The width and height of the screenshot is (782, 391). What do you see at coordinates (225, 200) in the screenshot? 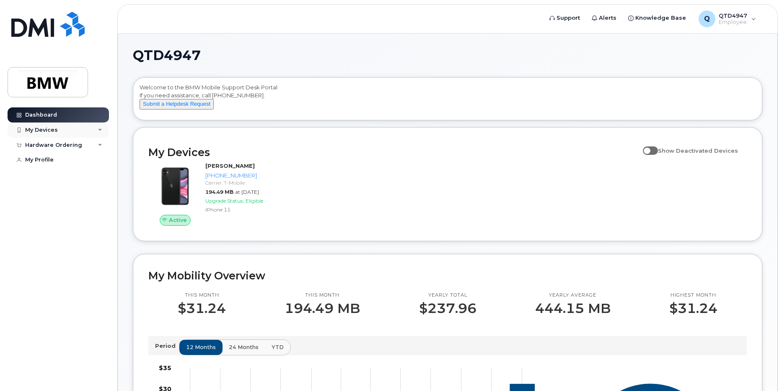
I see `span: Upgrade Status:` at bounding box center [225, 200].